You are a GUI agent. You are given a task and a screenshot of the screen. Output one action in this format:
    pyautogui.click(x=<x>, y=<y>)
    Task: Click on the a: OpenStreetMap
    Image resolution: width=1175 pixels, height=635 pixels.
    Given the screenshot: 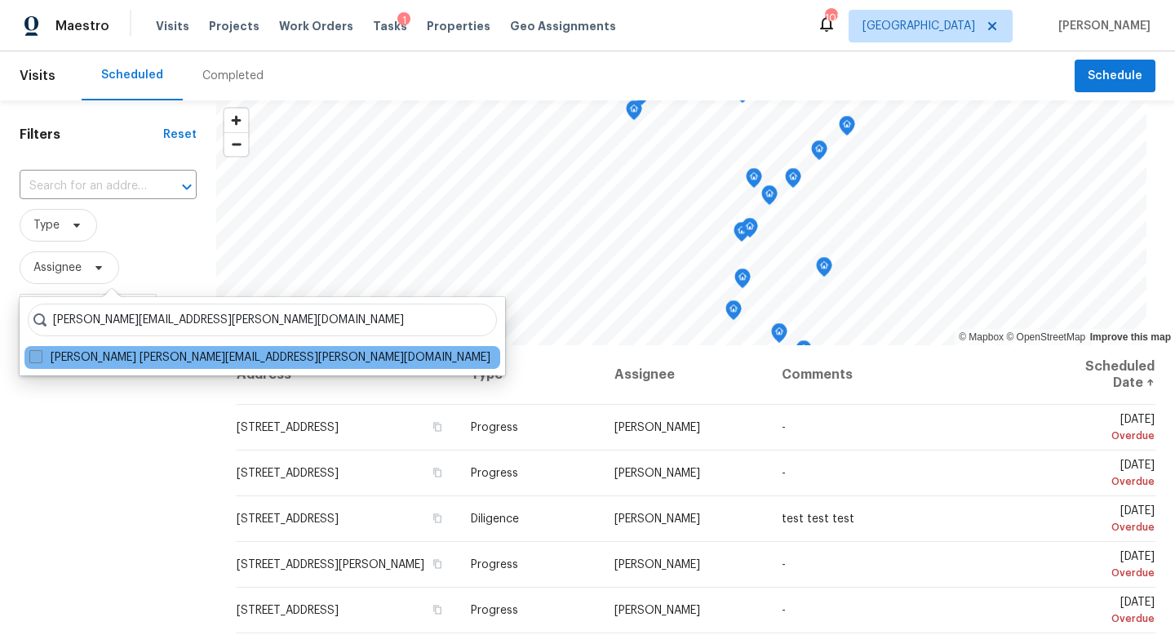 What is the action you would take?
    pyautogui.click(x=1045, y=337)
    